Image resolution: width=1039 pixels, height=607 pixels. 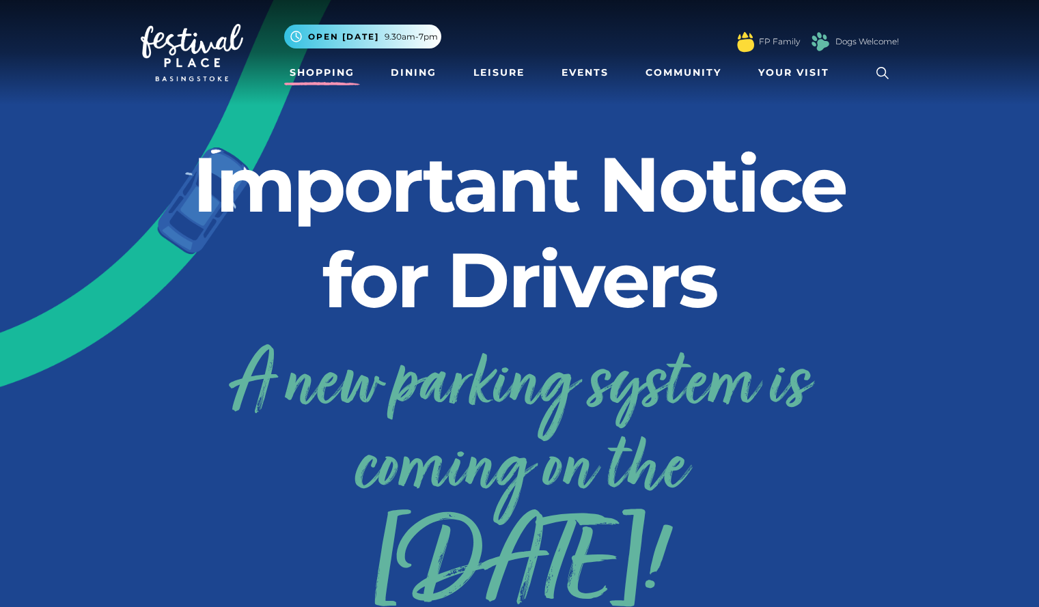 I want to click on a: Dining, so click(x=413, y=72).